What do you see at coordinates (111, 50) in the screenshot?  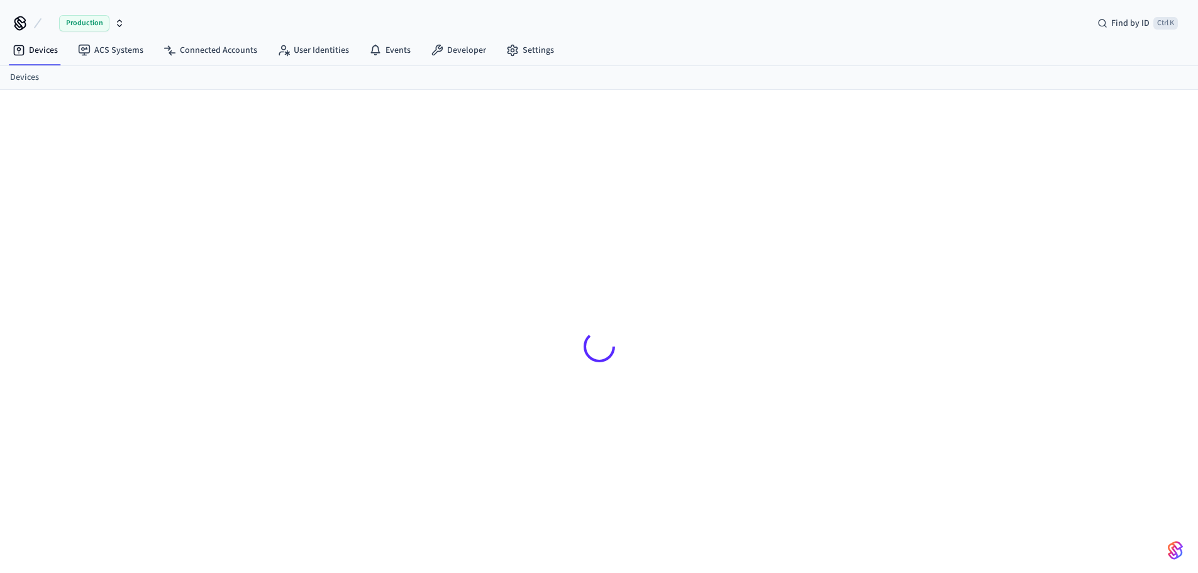 I see `a: ACS Systems` at bounding box center [111, 50].